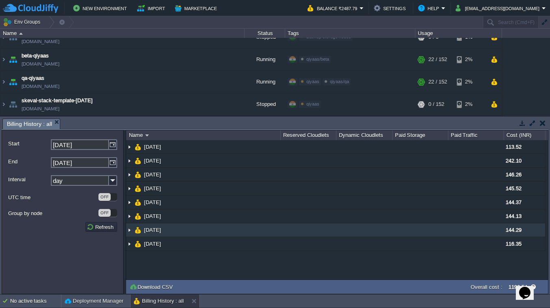 The height and width of the screenshot is (308, 550). Describe the element at coordinates (514, 188) in the screenshot. I see `span: 145.52` at that location.